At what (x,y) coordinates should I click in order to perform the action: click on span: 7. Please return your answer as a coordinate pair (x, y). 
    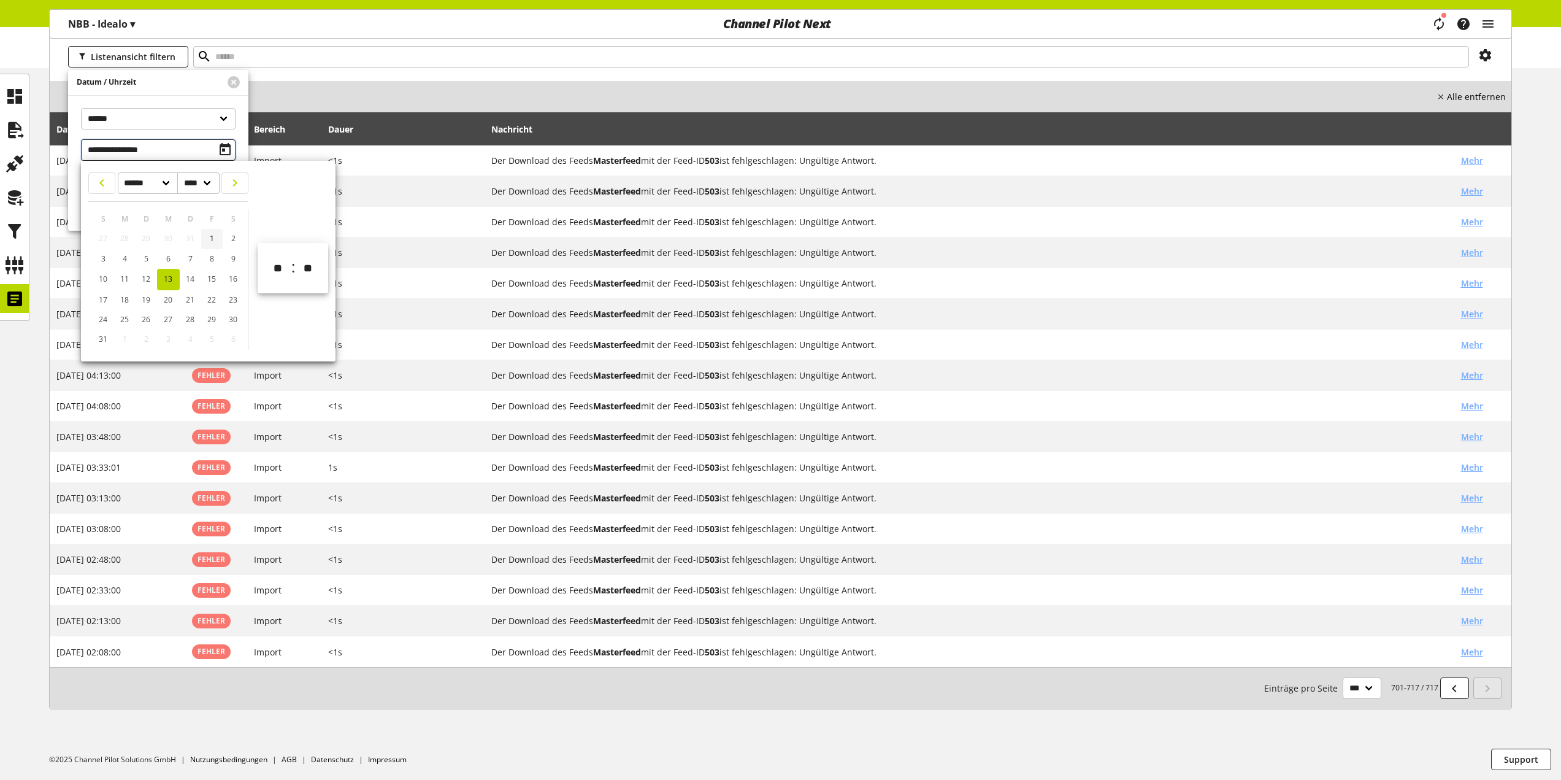
    Looking at the image, I should click on (190, 258).